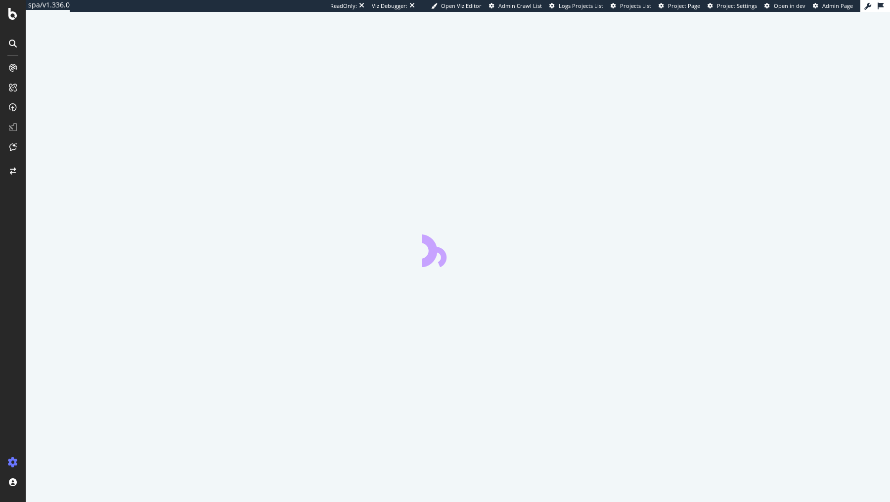  I want to click on span: Open in dev, so click(790, 5).